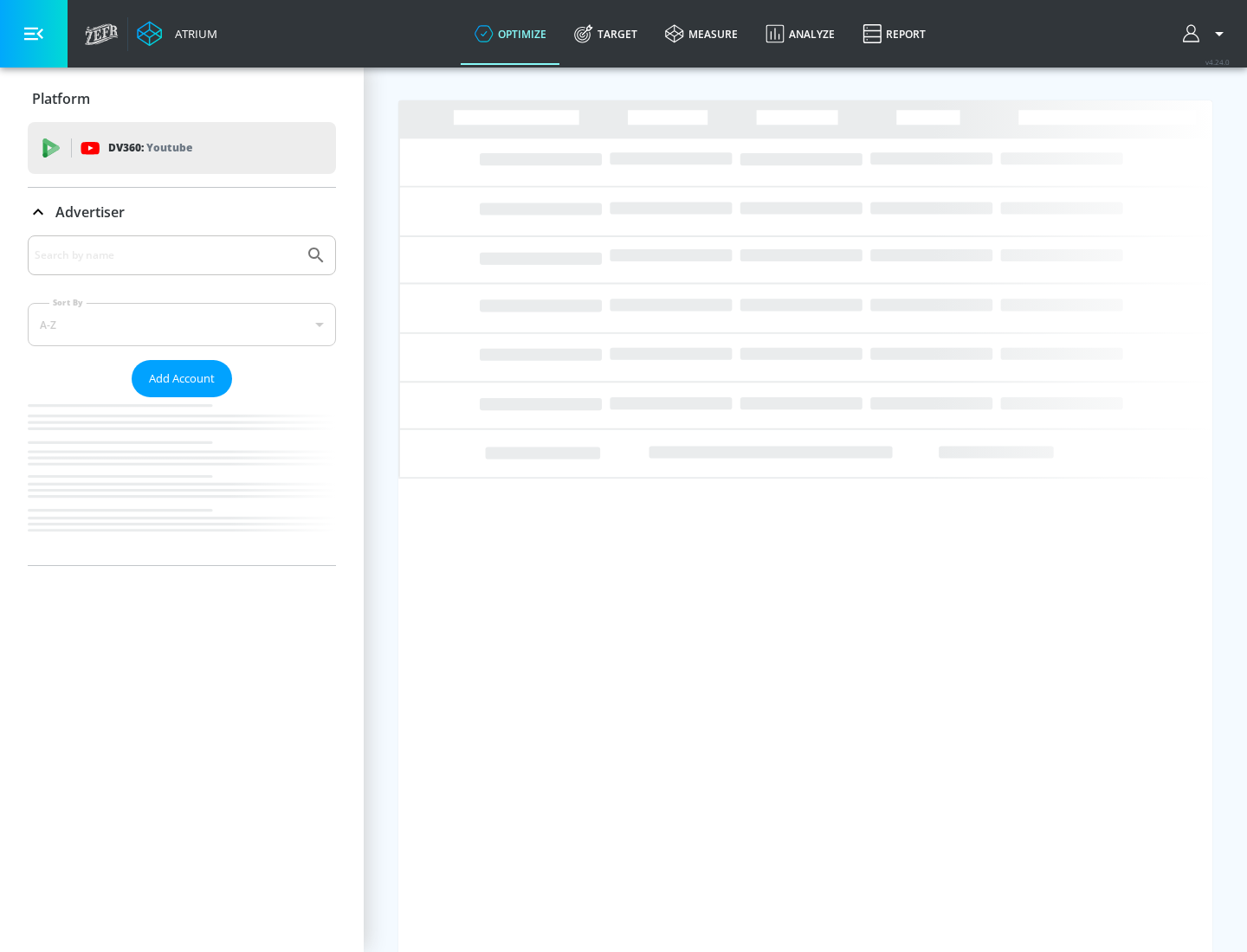  Describe the element at coordinates (182, 482) in the screenshot. I see `nav: list of Advertiser` at that location.